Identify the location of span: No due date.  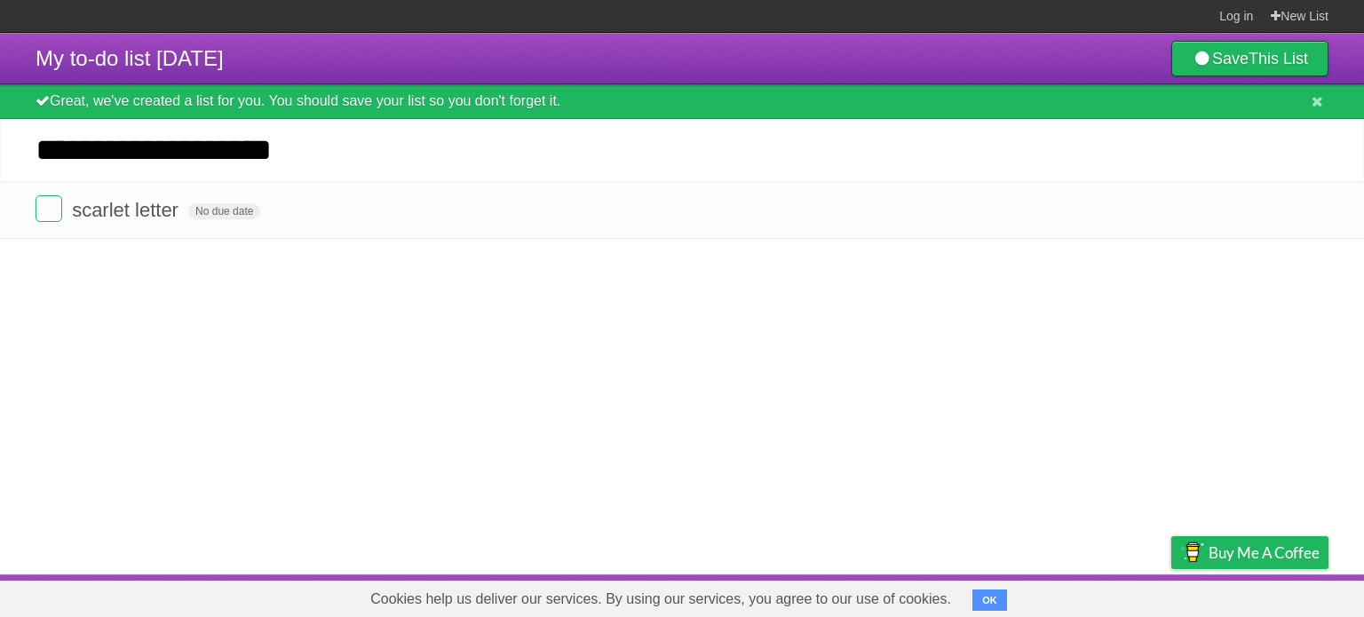
(224, 211).